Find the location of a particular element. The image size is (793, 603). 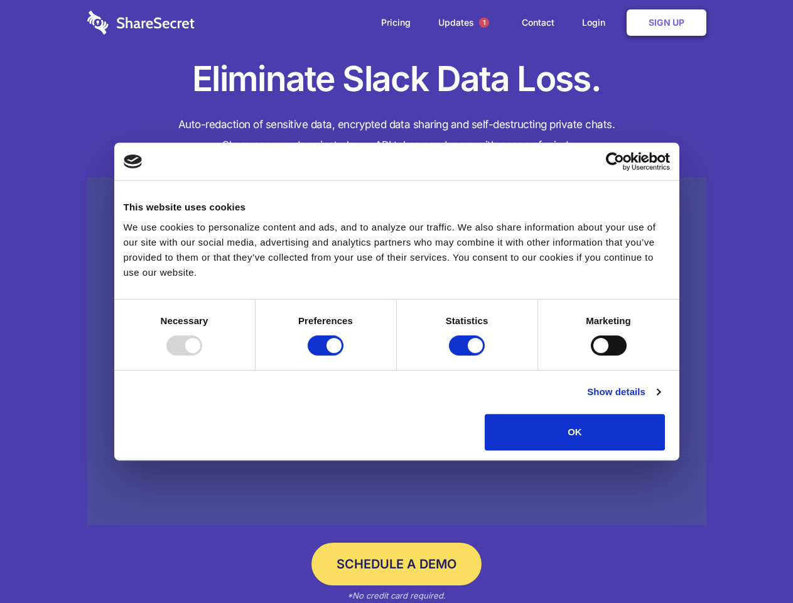

a: Show details is located at coordinates (623, 392).